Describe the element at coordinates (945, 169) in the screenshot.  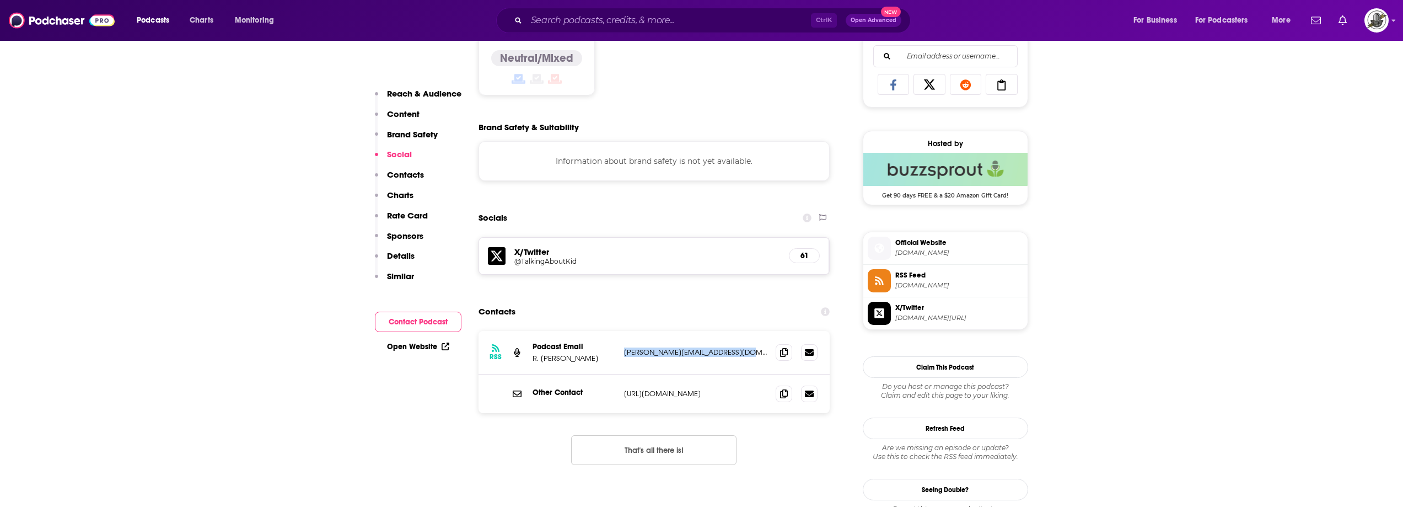
I see `img: Buzzsprout Deal: Get 90 days FREE & a $20 Amazon Gift Card!` at that location.